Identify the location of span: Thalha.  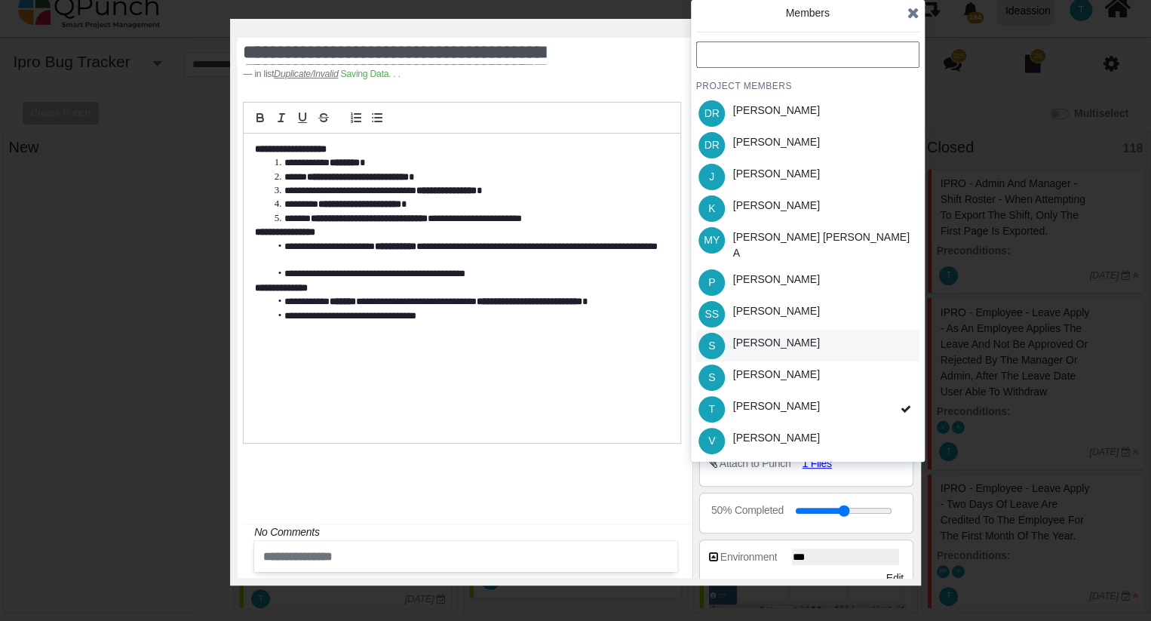
(711, 409).